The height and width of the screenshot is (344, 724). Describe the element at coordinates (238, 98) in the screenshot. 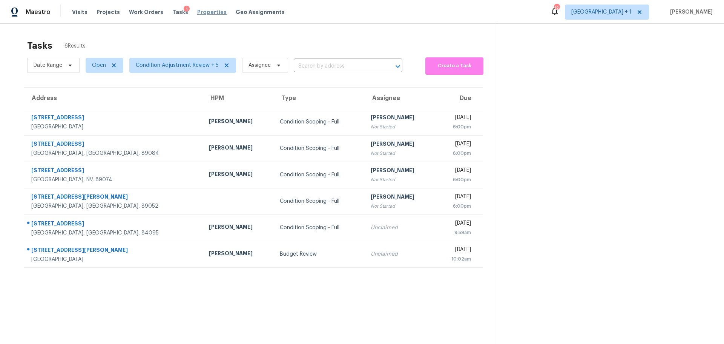

I see `th: HPM` at that location.